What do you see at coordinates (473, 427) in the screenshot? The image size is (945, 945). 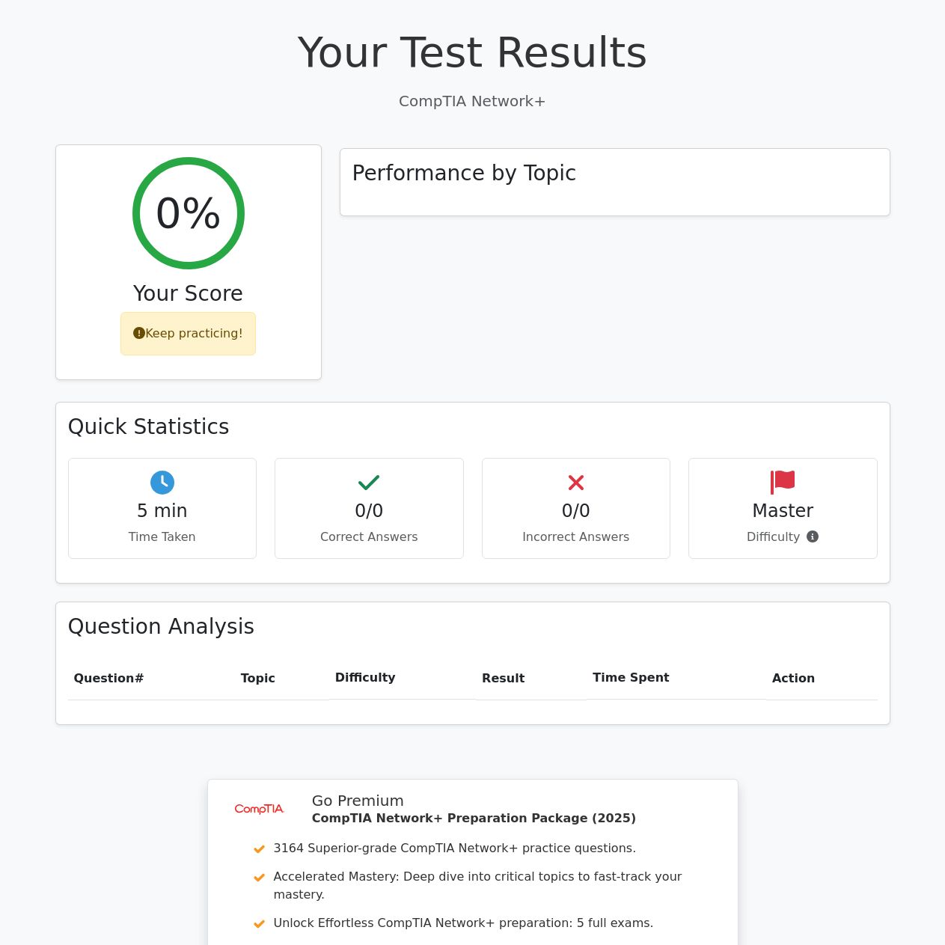 I see `h3: Quick Statistics` at bounding box center [473, 427].